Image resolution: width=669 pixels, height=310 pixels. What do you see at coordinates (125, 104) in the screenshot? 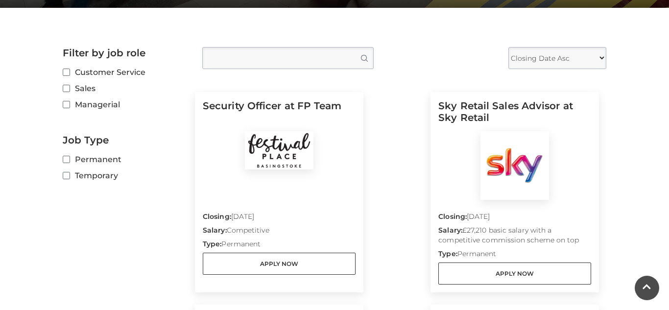
I see `label: Managerial` at bounding box center [125, 104].